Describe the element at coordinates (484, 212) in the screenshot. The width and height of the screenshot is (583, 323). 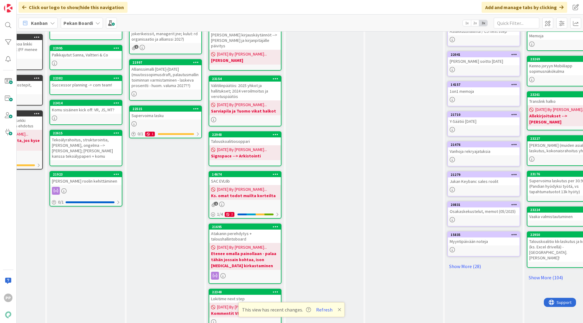
I see `div: Osakaskekustelut, memot (05/2025)` at that location.